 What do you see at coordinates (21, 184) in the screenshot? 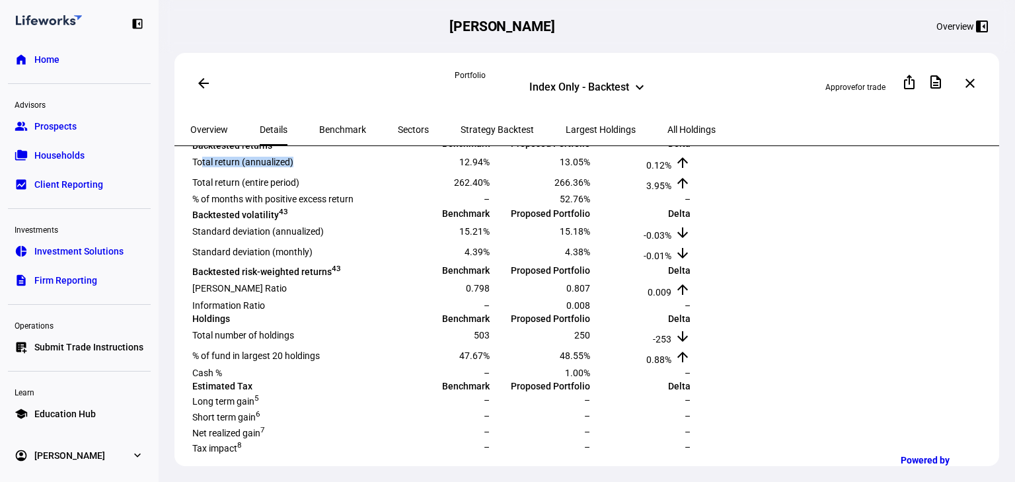
I see `eth-mat-symbol: bid_landscape` at bounding box center [21, 184].